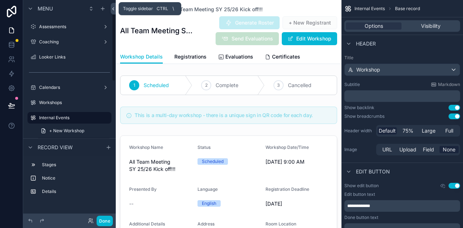 The image size is (463, 228). I want to click on label: Done button text, so click(362, 218).